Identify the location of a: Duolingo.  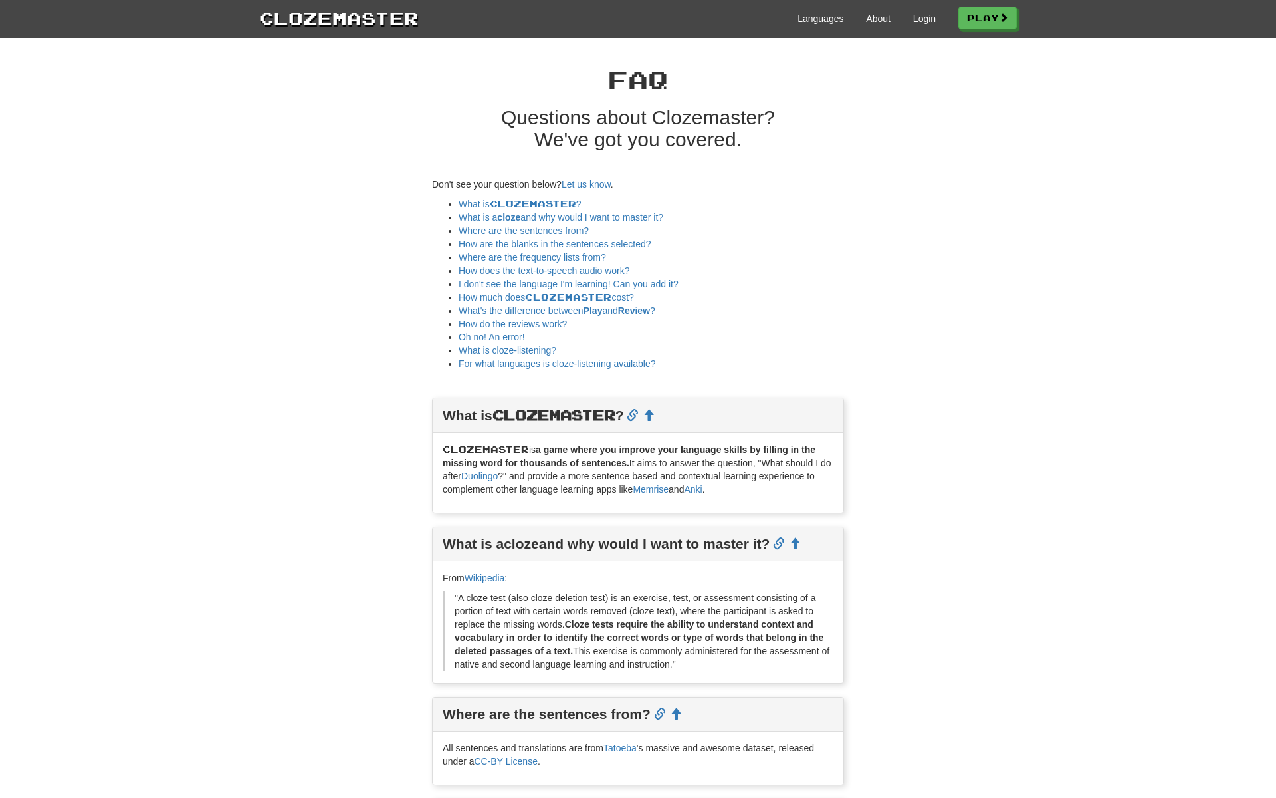
(479, 476).